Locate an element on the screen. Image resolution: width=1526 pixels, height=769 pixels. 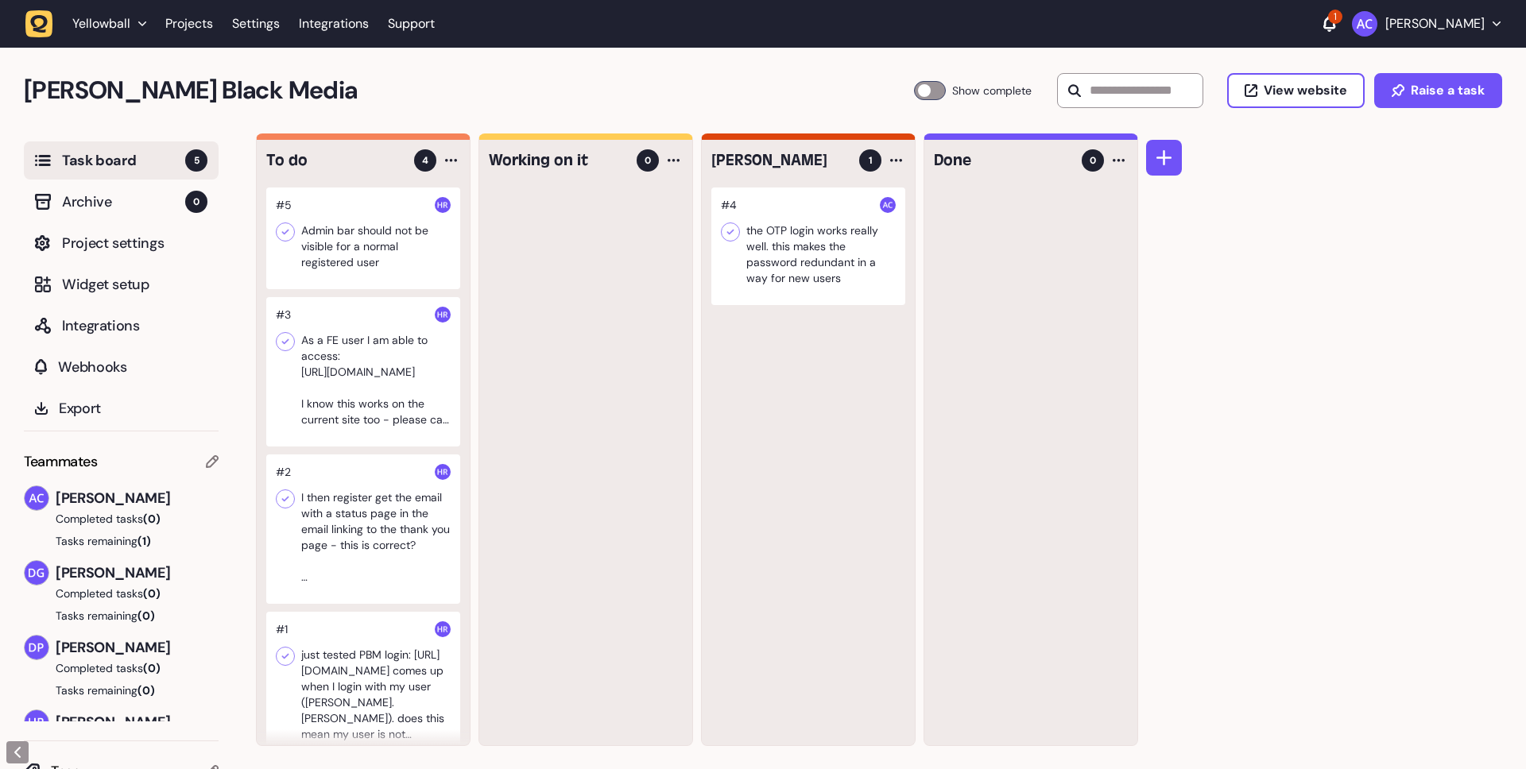
div: 1 is located at coordinates (1335, 17).